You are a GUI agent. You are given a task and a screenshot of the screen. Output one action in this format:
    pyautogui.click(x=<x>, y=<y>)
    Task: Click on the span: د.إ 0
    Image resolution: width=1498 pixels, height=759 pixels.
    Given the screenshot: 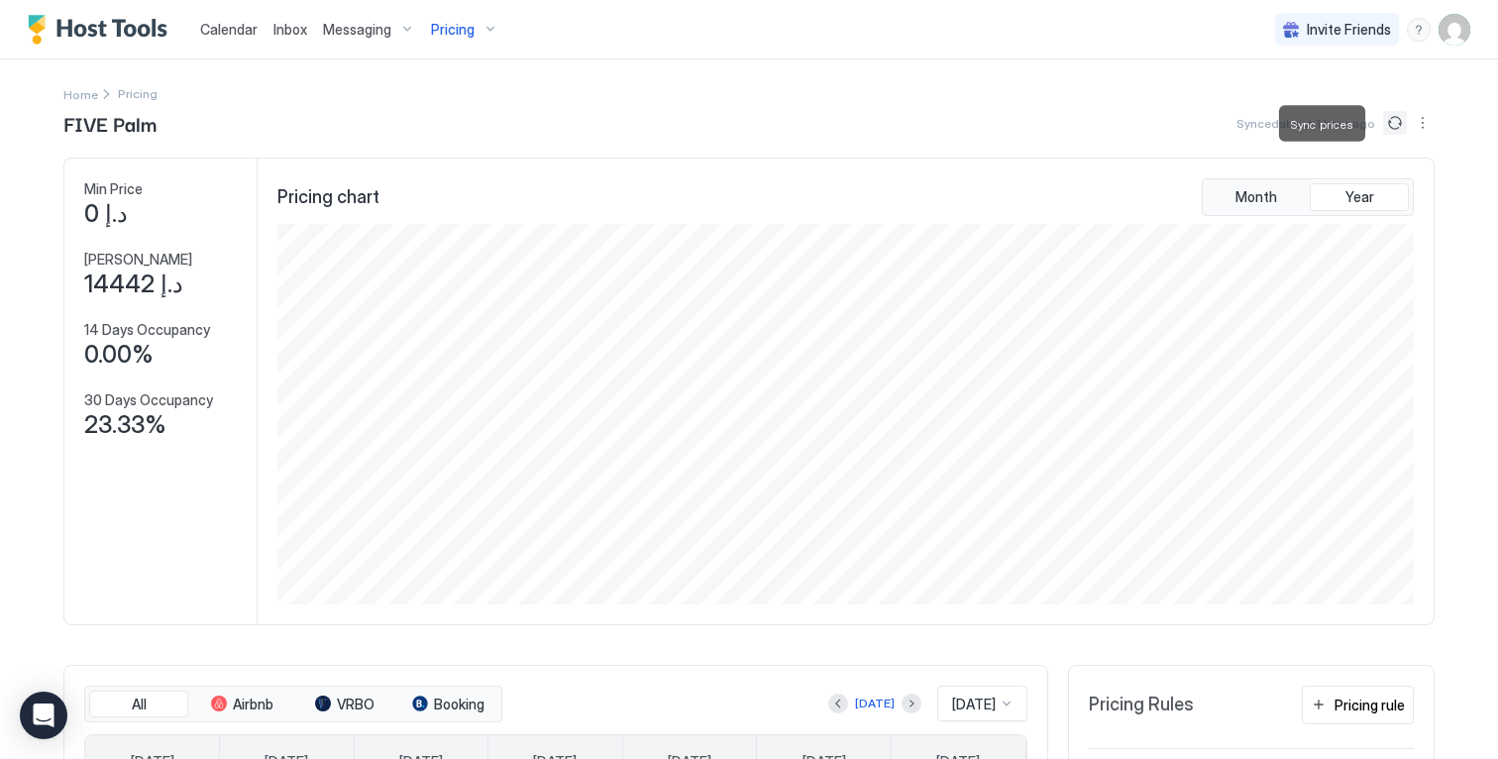 What is the action you would take?
    pyautogui.click(x=106, y=214)
    